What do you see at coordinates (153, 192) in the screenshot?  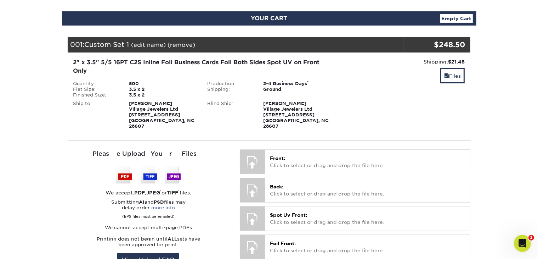 I see `strong: JPEG` at bounding box center [153, 192].